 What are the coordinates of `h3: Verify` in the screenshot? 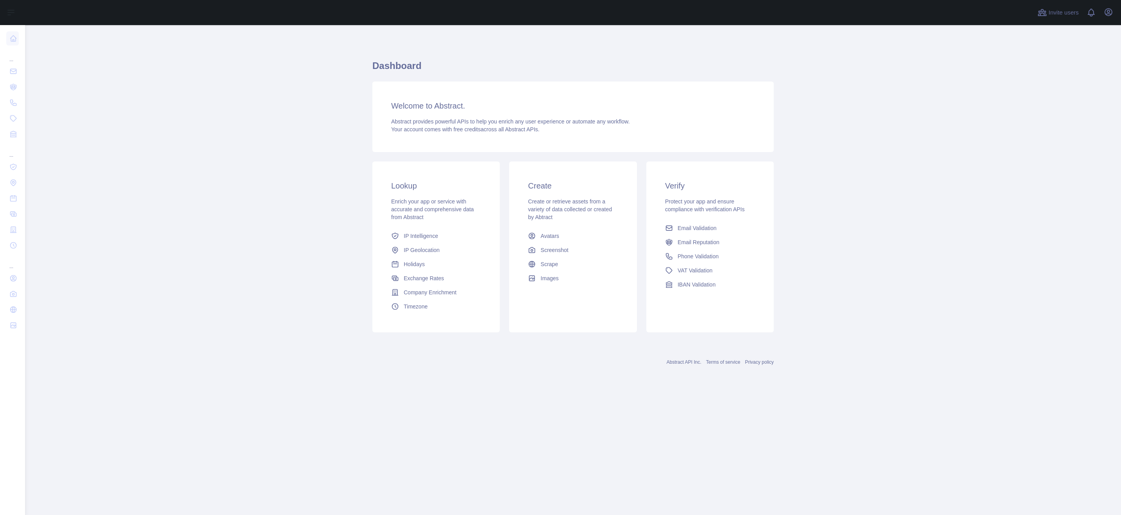 It's located at (710, 186).